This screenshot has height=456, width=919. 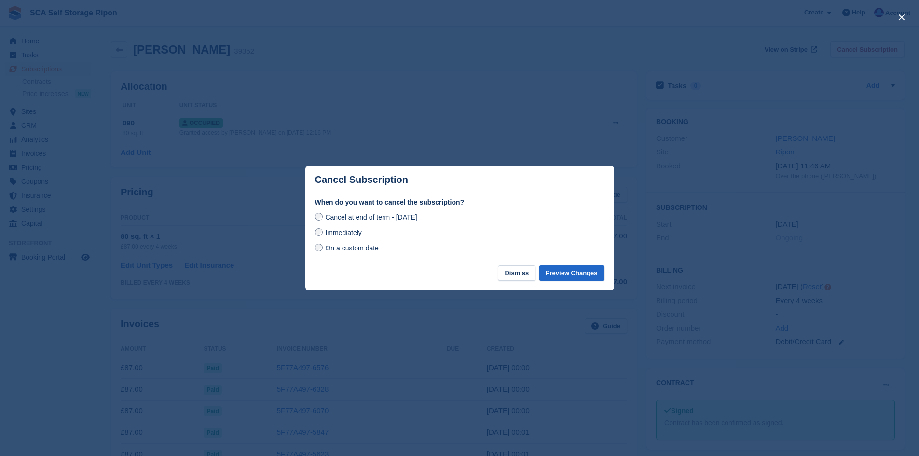 What do you see at coordinates (571, 273) in the screenshot?
I see `button: Preview Changes` at bounding box center [571, 273].